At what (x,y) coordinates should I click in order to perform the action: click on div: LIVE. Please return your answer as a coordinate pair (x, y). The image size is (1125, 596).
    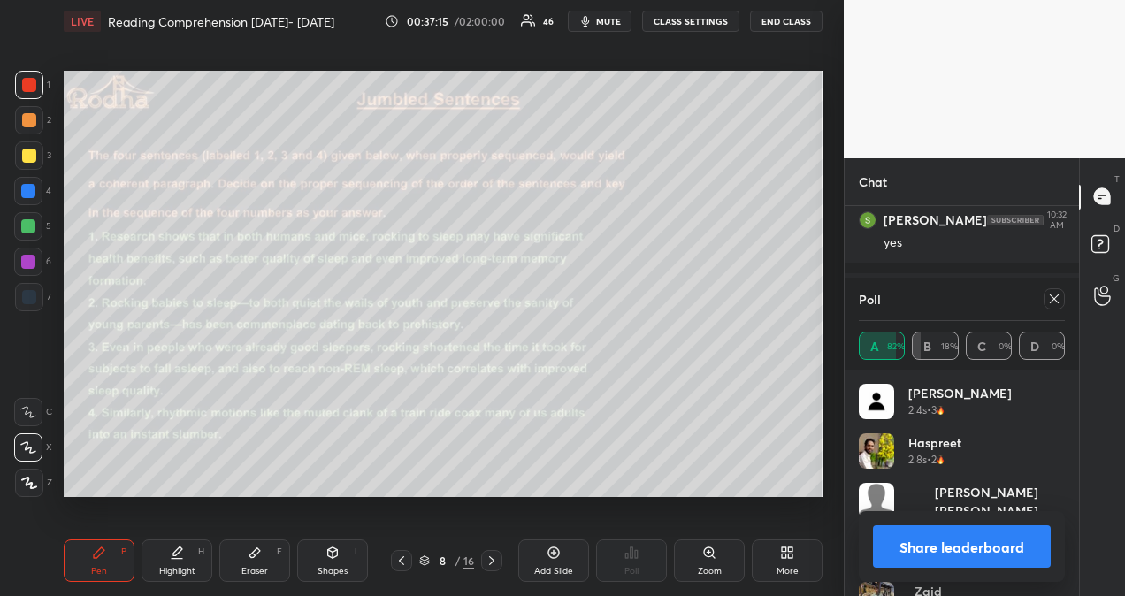
    Looking at the image, I should click on (82, 21).